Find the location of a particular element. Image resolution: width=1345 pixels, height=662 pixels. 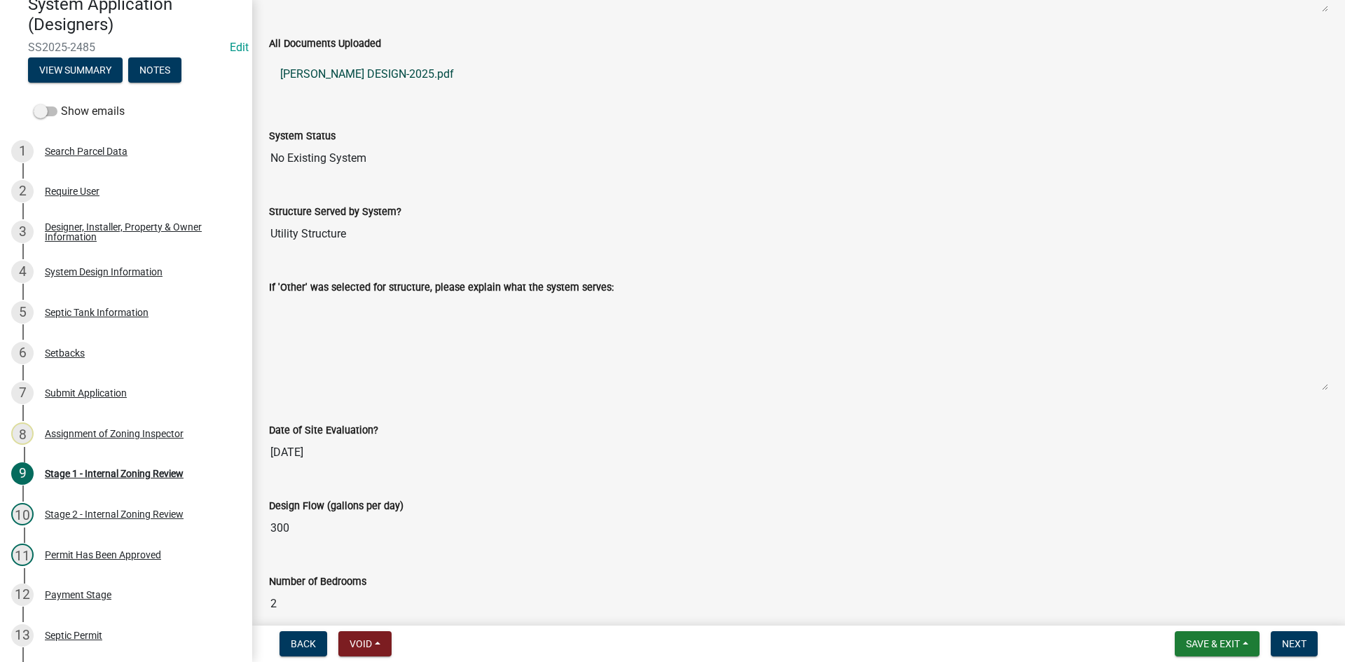

span: SS2025-2485 is located at coordinates (126, 47).